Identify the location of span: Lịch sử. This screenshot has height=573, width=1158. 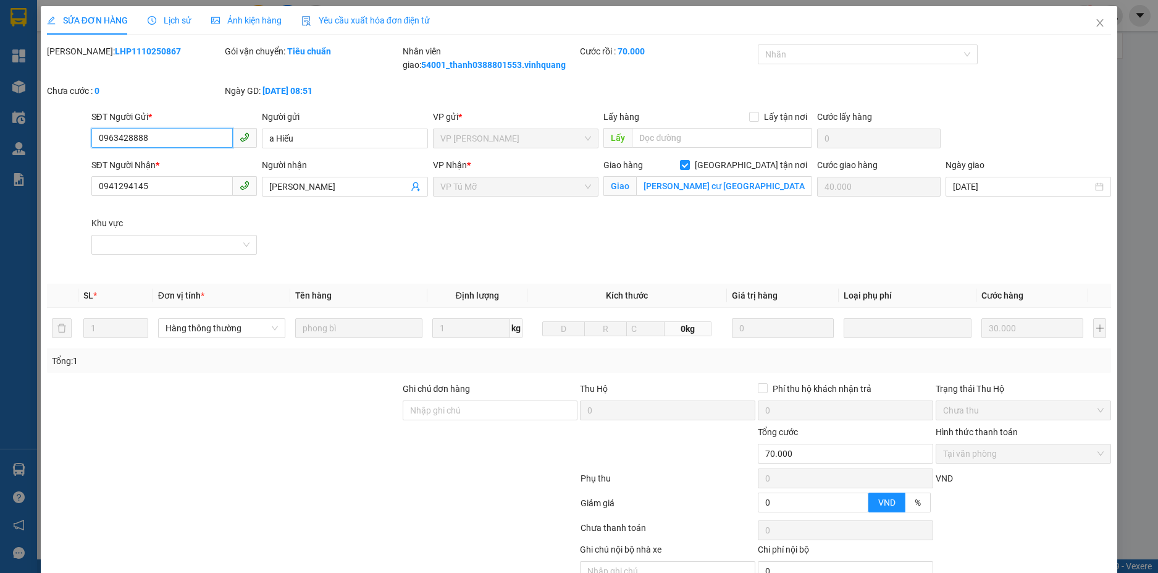
(169, 20).